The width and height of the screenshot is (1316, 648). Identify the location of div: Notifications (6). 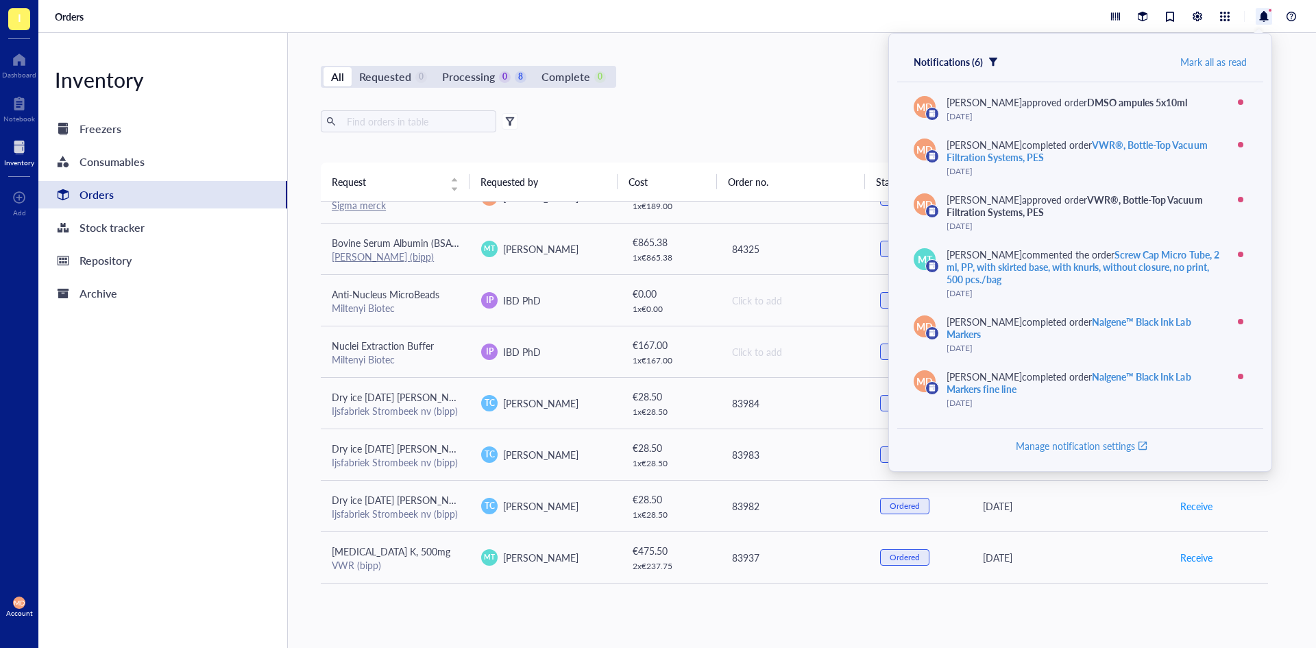
(948, 62).